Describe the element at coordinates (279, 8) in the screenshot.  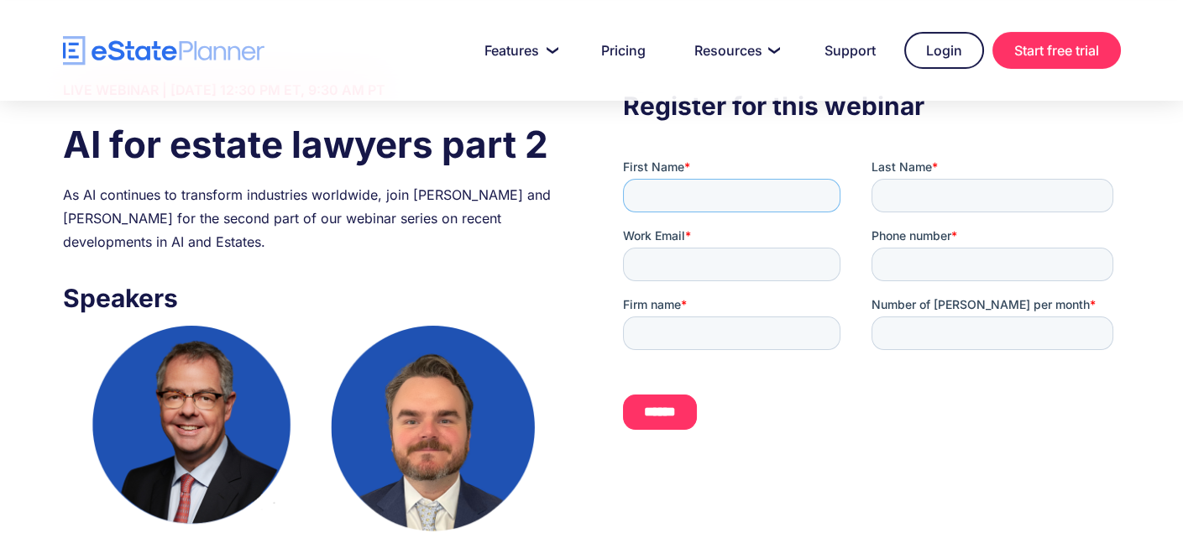
I see `span: Last Name` at that location.